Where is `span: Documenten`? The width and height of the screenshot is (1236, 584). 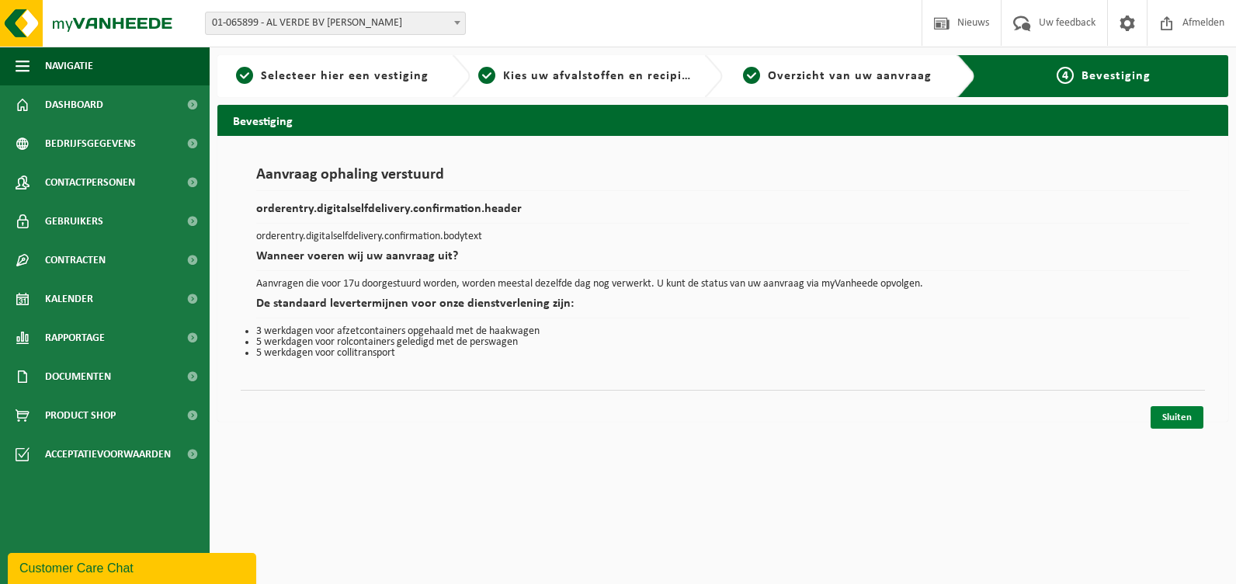
span: Documenten is located at coordinates (78, 377).